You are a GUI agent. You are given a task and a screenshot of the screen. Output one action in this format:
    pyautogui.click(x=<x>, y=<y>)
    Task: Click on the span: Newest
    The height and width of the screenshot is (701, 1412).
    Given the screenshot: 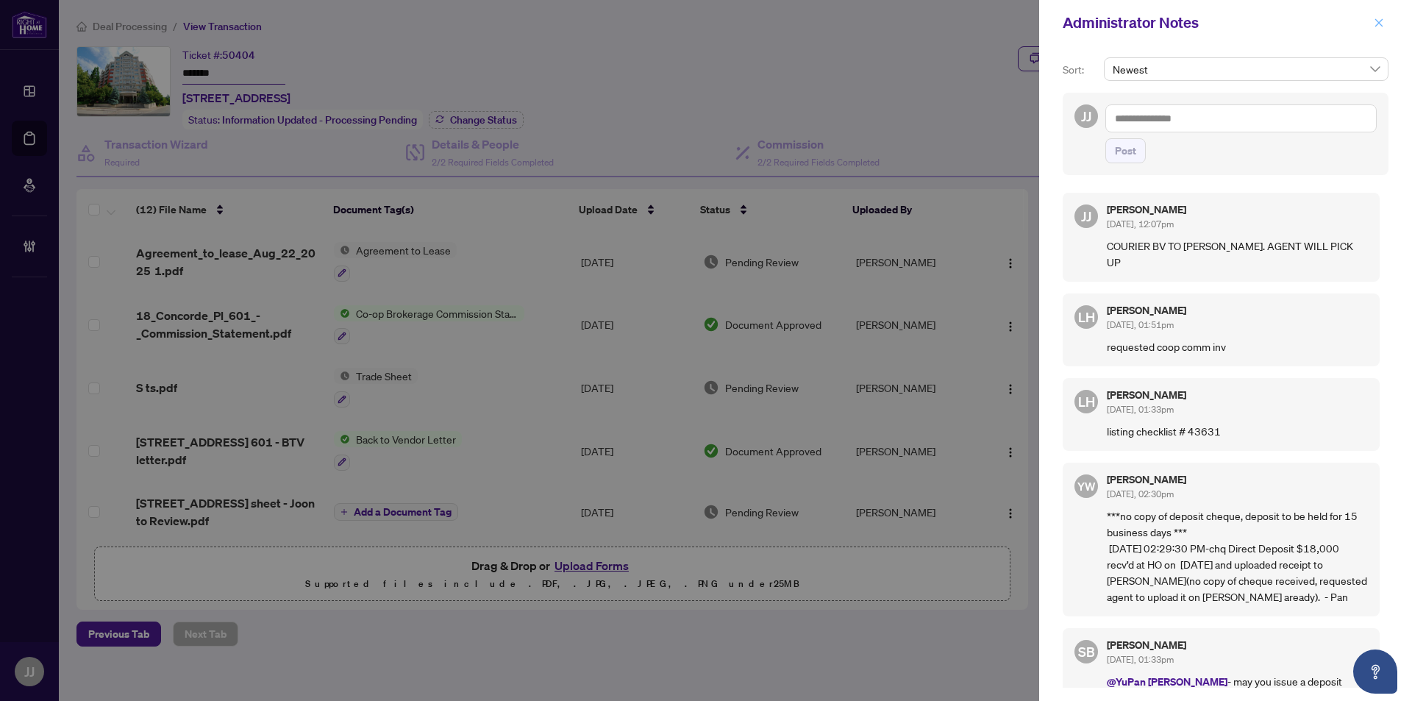 What is the action you would take?
    pyautogui.click(x=1246, y=69)
    